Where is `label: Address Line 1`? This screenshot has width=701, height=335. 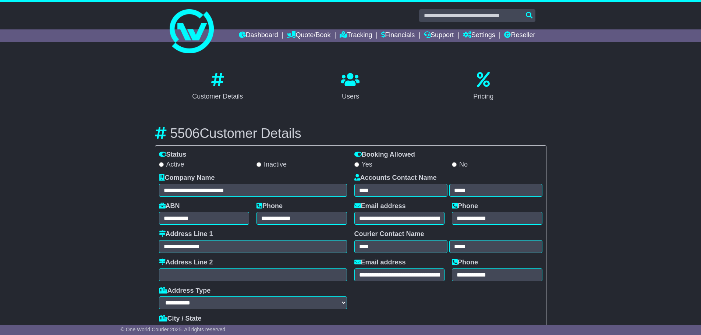
label: Address Line 1 is located at coordinates (186, 235).